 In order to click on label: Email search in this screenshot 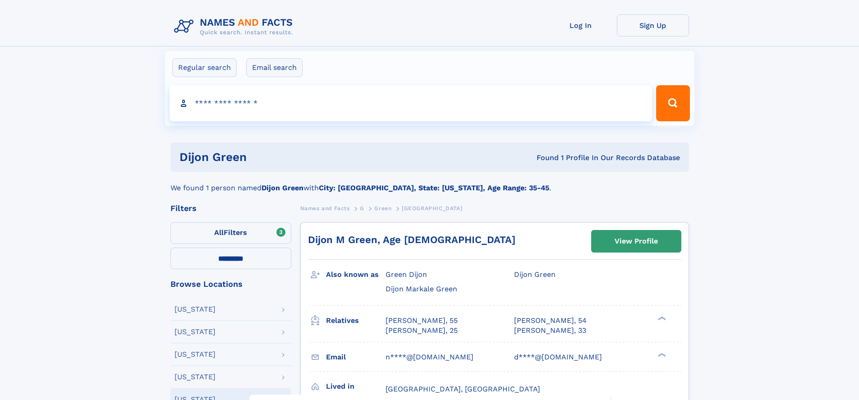, I will do `click(274, 68)`.